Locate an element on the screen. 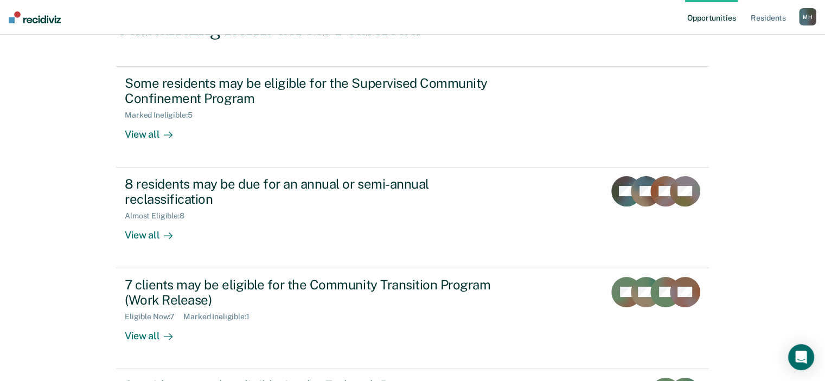  a: 7 clients may be eligible for the Community Transition Program (Work Release)Eligible Now:7Marked... is located at coordinates (412, 319).